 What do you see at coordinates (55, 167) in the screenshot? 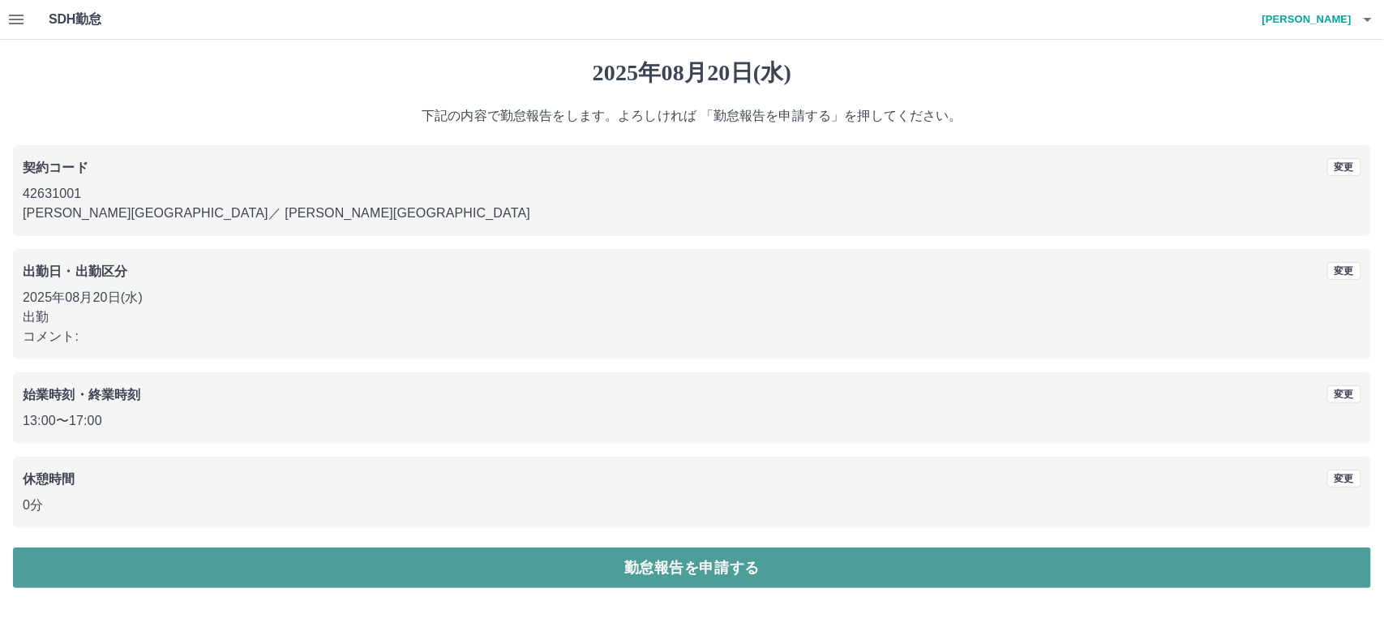
I see `b: 契約コード` at bounding box center [55, 167].